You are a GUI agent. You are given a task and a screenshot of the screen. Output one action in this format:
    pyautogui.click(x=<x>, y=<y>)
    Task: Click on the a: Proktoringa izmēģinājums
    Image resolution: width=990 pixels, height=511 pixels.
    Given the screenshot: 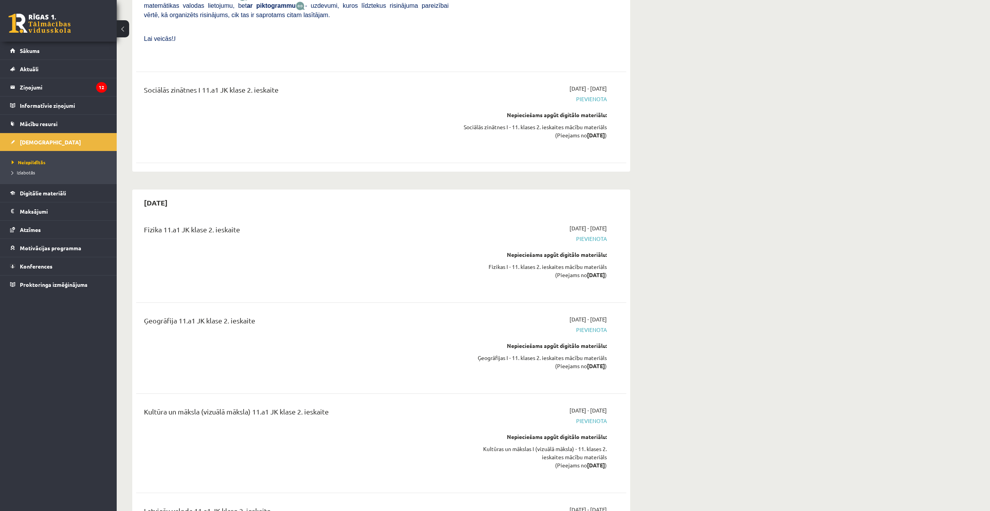 What is the action you would take?
    pyautogui.click(x=58, y=284)
    